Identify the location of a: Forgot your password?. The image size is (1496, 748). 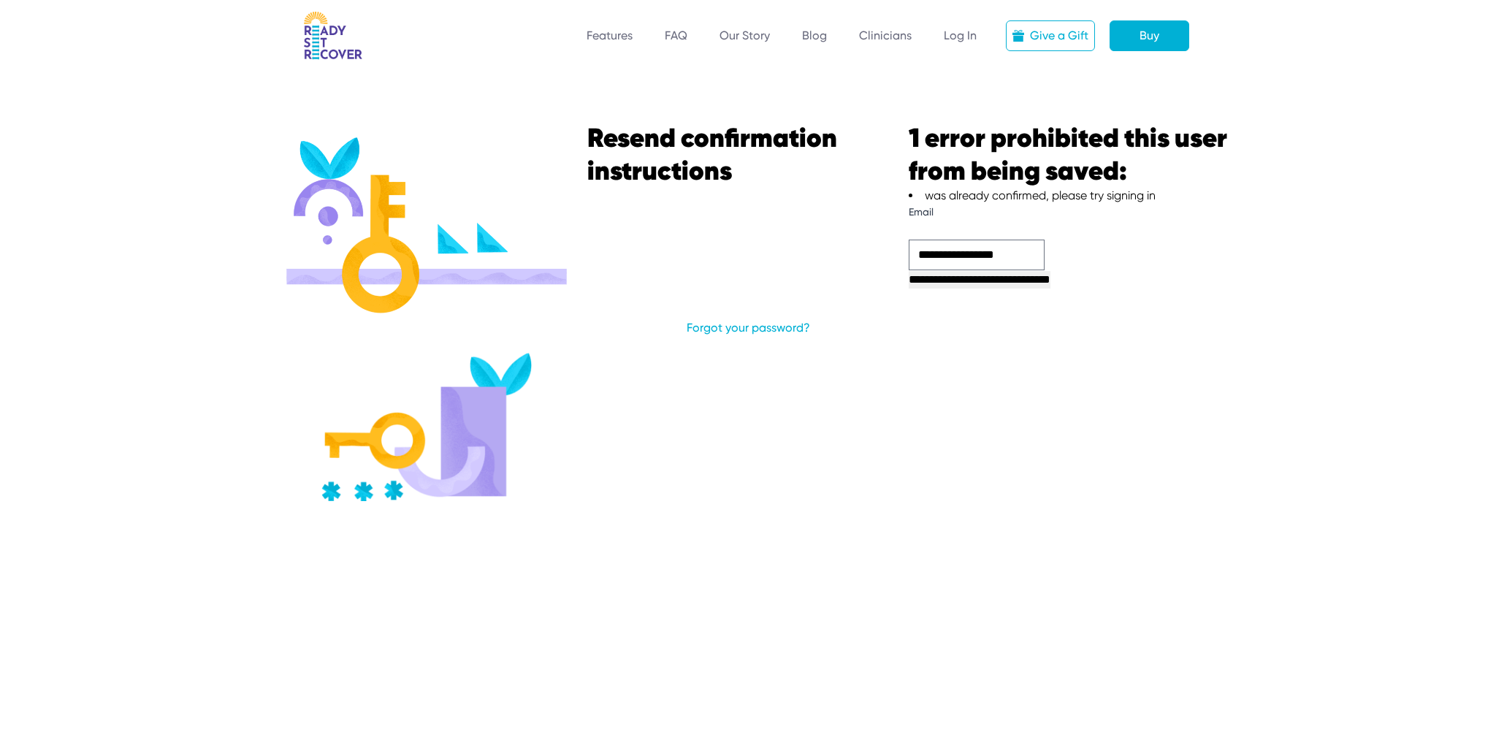
(748, 336).